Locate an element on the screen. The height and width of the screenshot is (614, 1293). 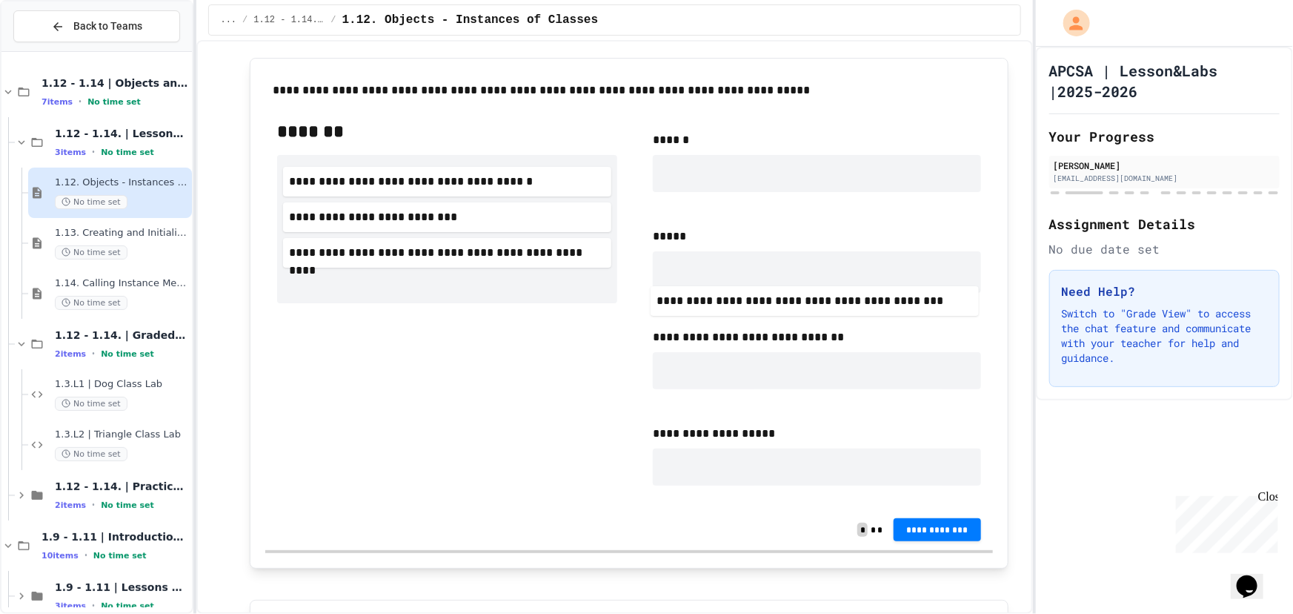
span: 1.3.L2 | Triangle Class Lab is located at coordinates (122, 434).